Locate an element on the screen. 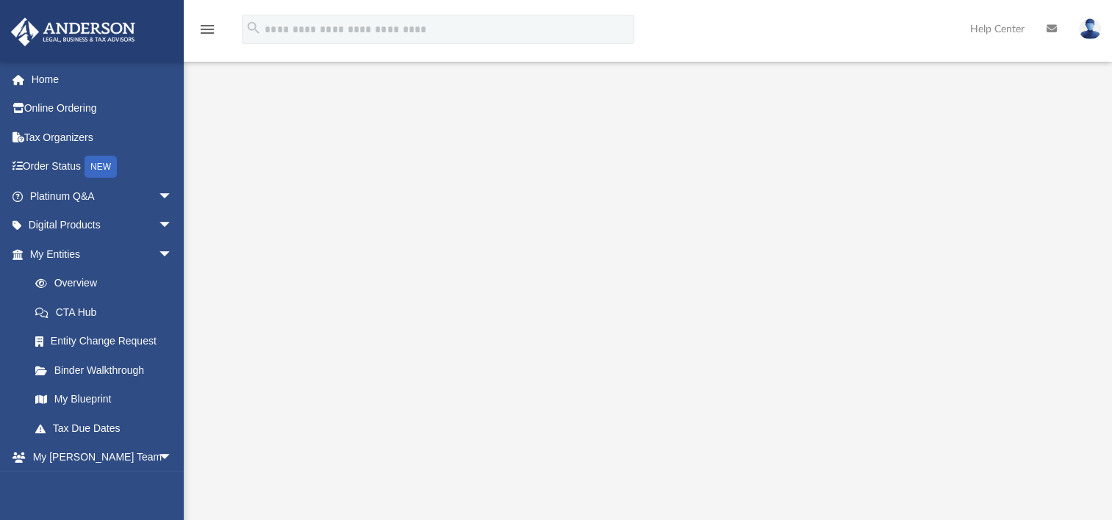 The width and height of the screenshot is (1112, 520). a: Online Ordering is located at coordinates (102, 109).